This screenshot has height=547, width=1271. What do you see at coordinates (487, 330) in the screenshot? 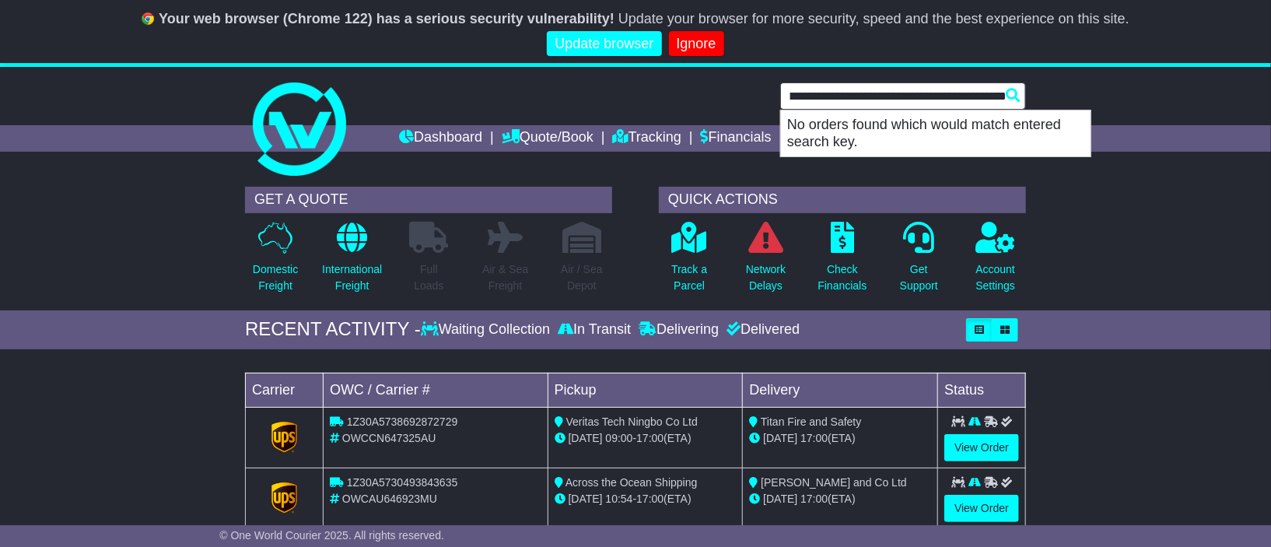
I see `div: Waiting Collection` at bounding box center [487, 330].